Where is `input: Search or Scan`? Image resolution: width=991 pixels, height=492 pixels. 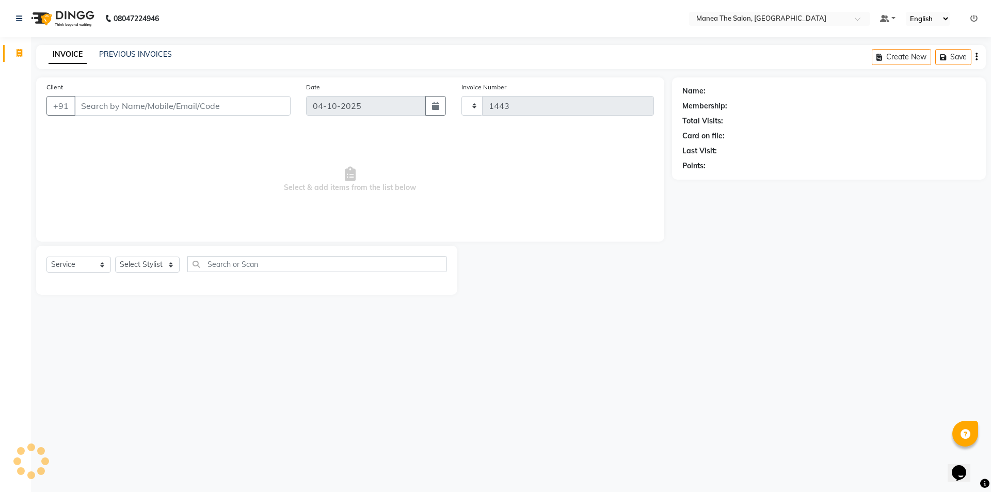
input: Search or Scan is located at coordinates (317, 264).